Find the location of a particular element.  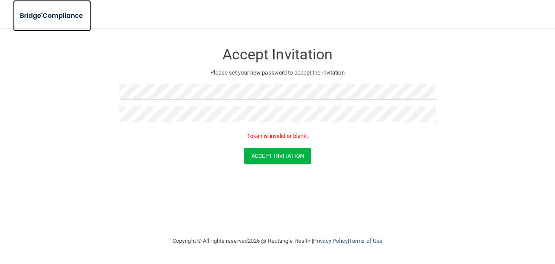

div: Copyright © All rights reserved 2025 @ Rectangle Health | | is located at coordinates (277, 241).